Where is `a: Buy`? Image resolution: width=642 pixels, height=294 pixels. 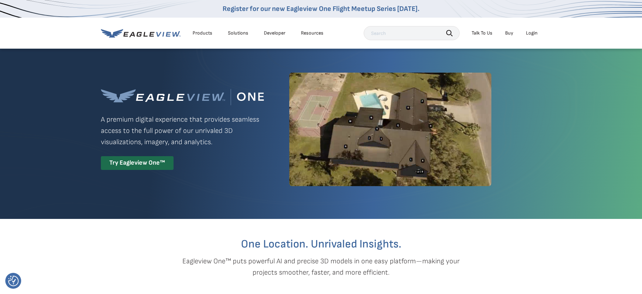 a: Buy is located at coordinates (509, 33).